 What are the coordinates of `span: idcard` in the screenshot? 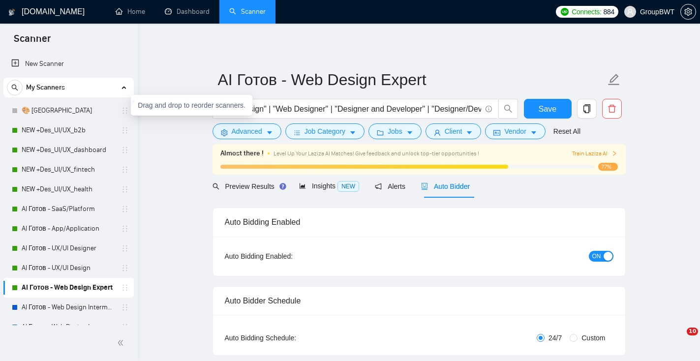 It's located at (497, 132).